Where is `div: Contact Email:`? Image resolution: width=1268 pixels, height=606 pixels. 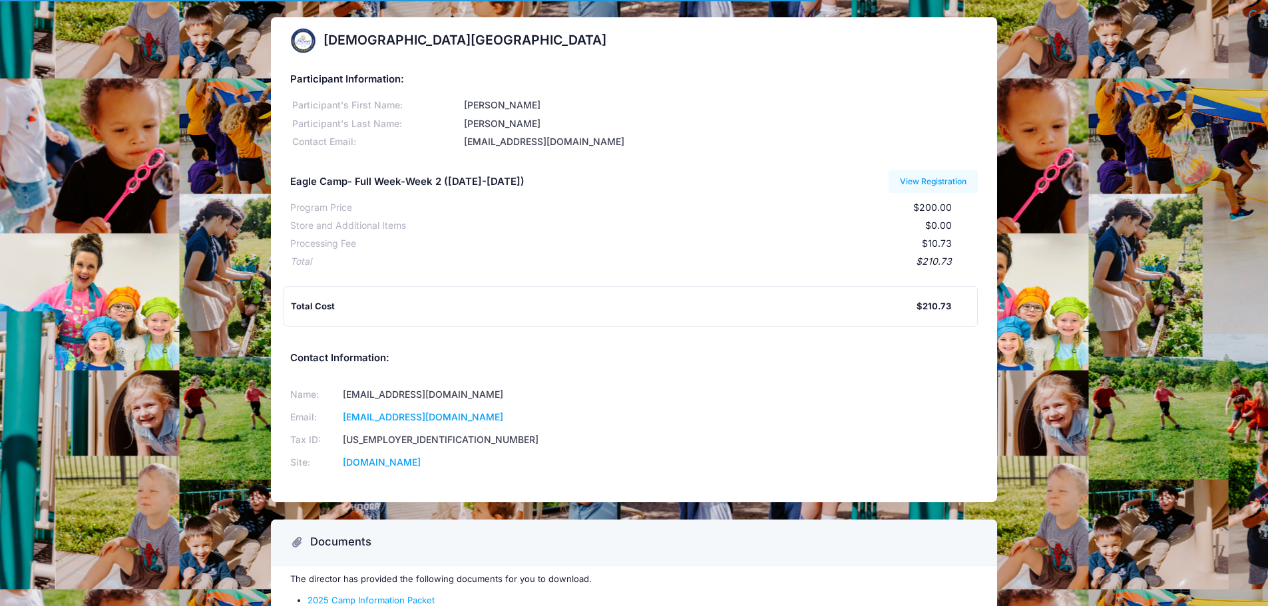 div: Contact Email: is located at coordinates (376, 142).